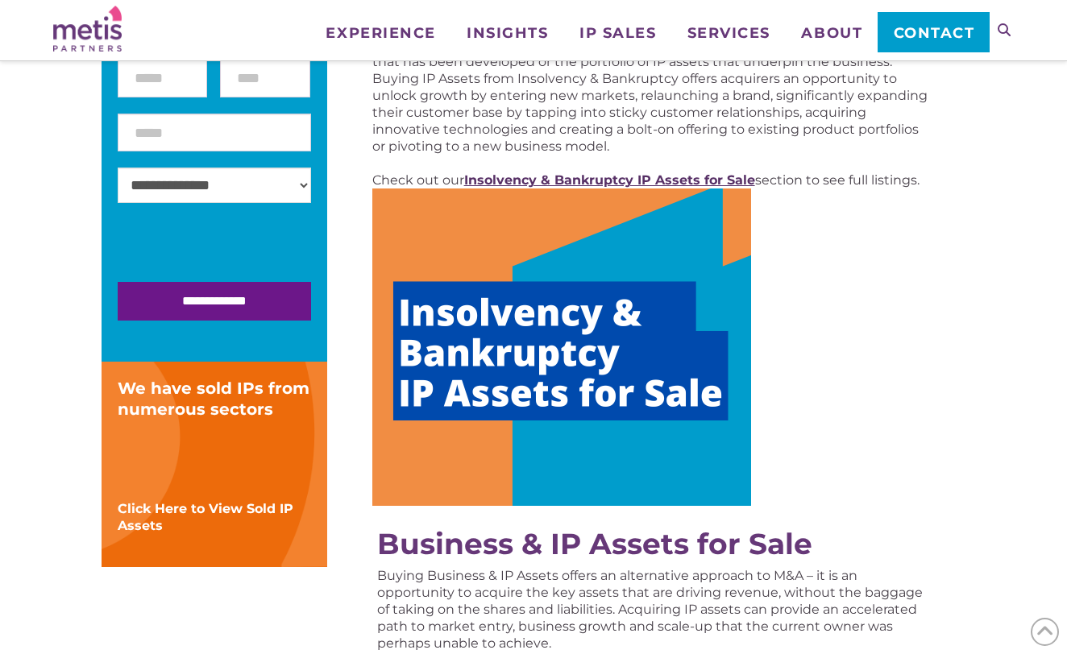 The width and height of the screenshot is (1067, 654). What do you see at coordinates (380, 33) in the screenshot?
I see `span: Experience` at bounding box center [380, 33].